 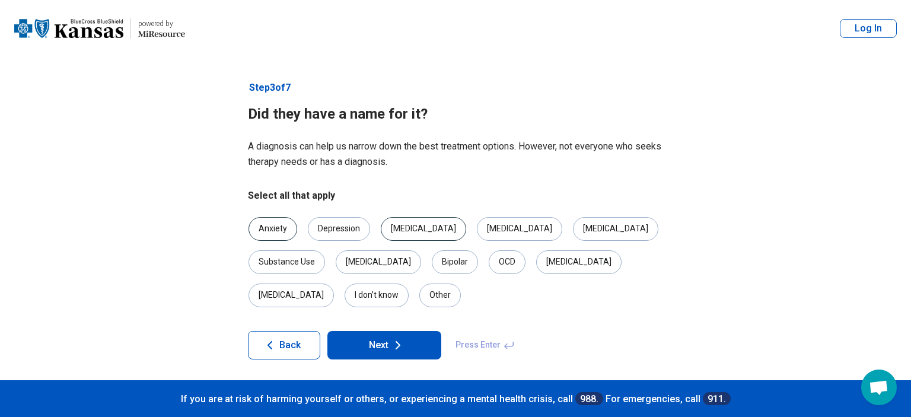 I want to click on div: powered by, so click(x=161, y=24).